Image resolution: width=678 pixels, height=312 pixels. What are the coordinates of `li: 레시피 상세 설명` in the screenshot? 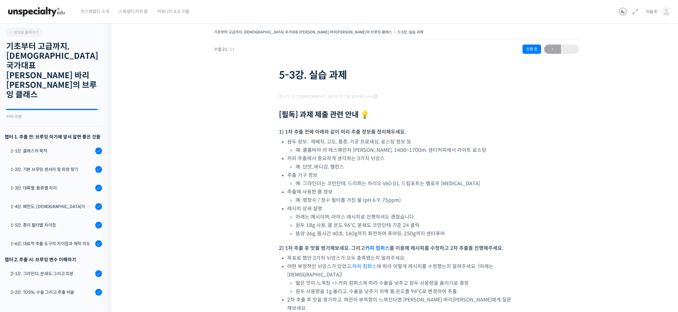 It's located at (400, 221).